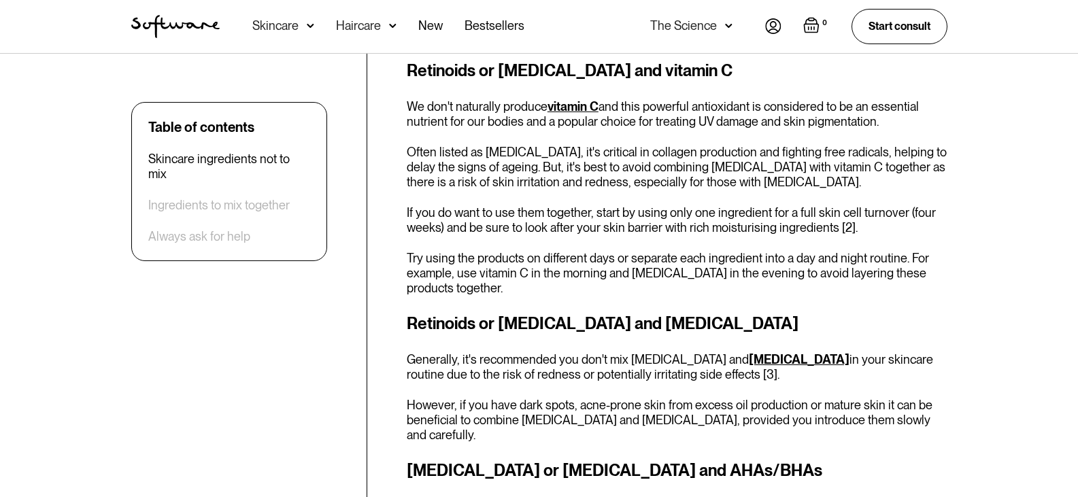 This screenshot has height=497, width=1078. Describe the element at coordinates (229, 166) in the screenshot. I see `a: Skincare ingredients not to mix` at that location.